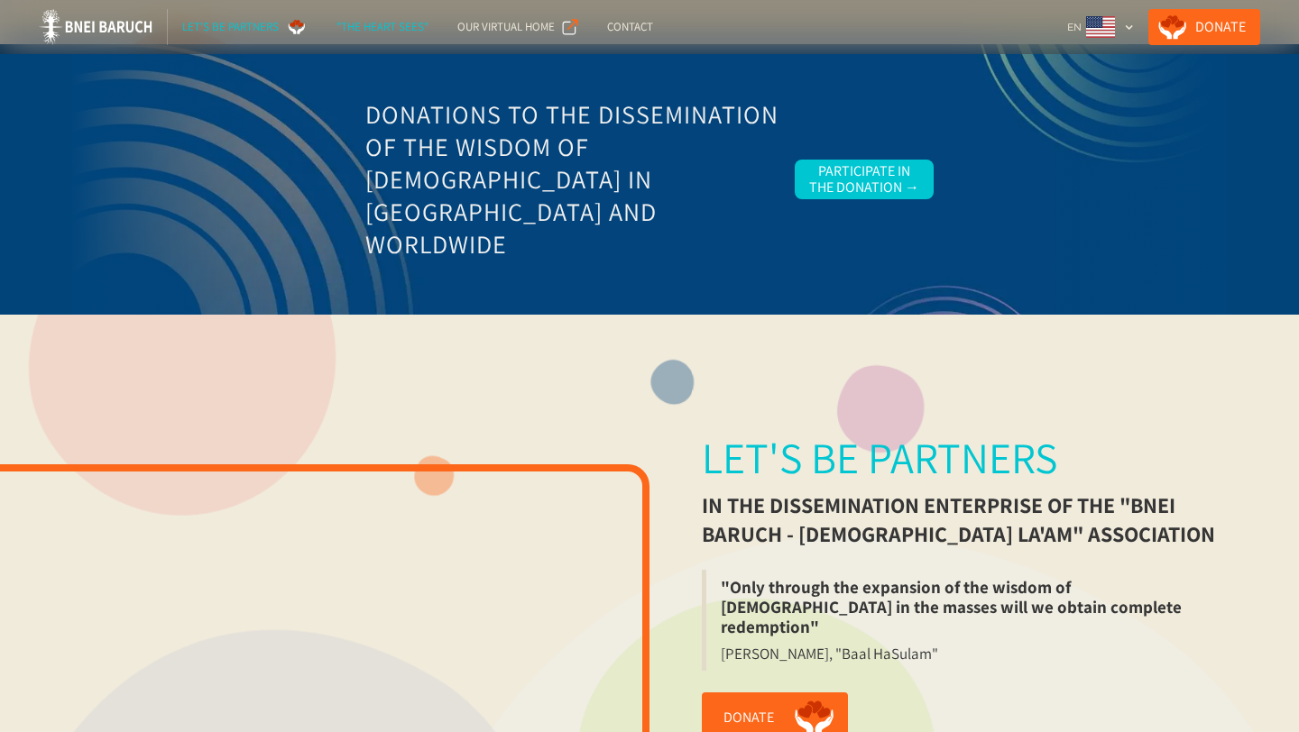 Image resolution: width=1299 pixels, height=732 pixels. Describe the element at coordinates (244, 27) in the screenshot. I see `a: Let's be partners` at that location.